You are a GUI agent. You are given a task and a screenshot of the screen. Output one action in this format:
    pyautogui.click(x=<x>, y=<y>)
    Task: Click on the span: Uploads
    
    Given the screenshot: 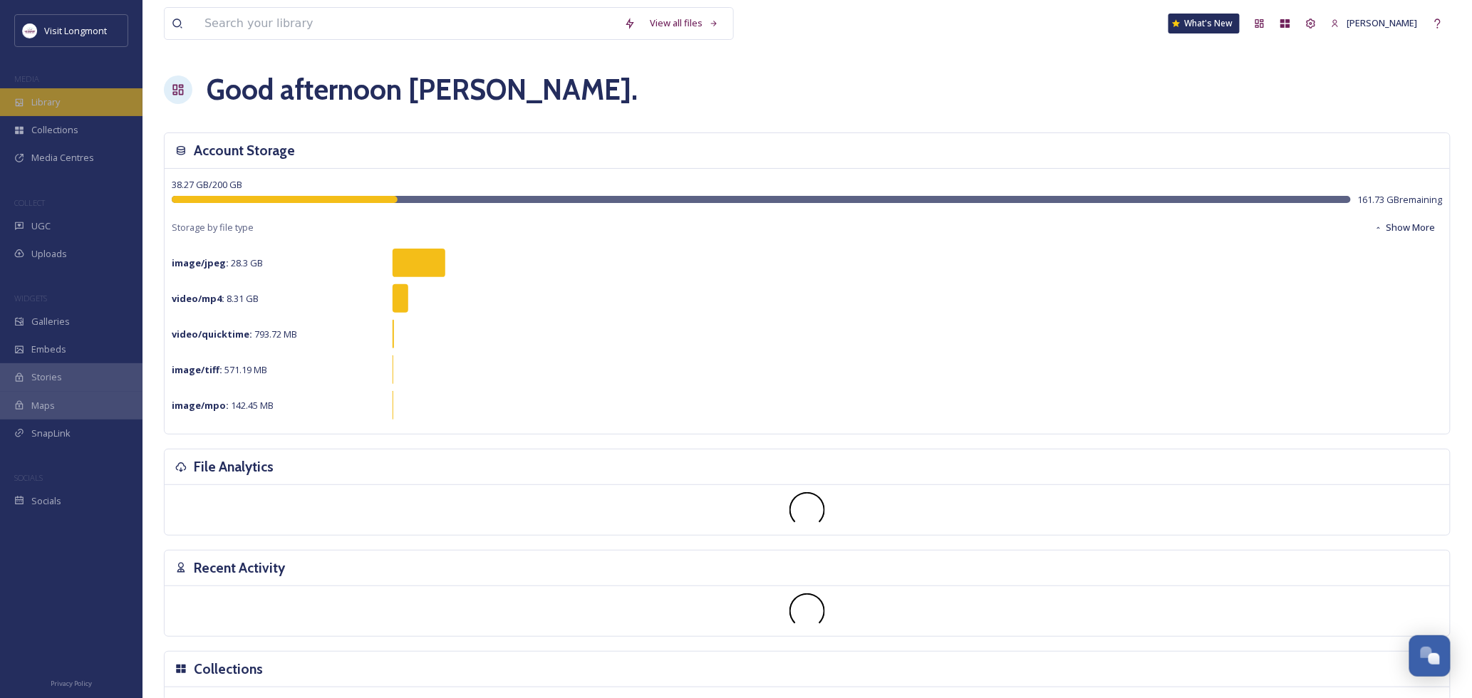 What is the action you would take?
    pyautogui.click(x=49, y=254)
    